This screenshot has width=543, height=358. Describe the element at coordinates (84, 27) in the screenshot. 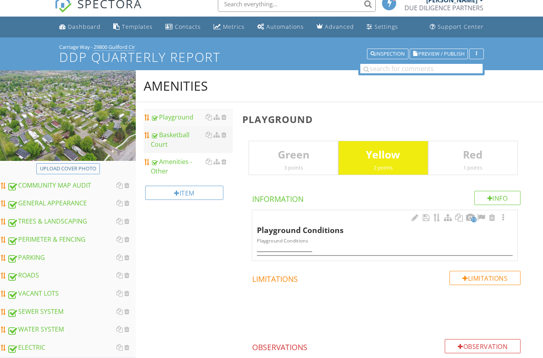

I see `div: Dashboard` at that location.